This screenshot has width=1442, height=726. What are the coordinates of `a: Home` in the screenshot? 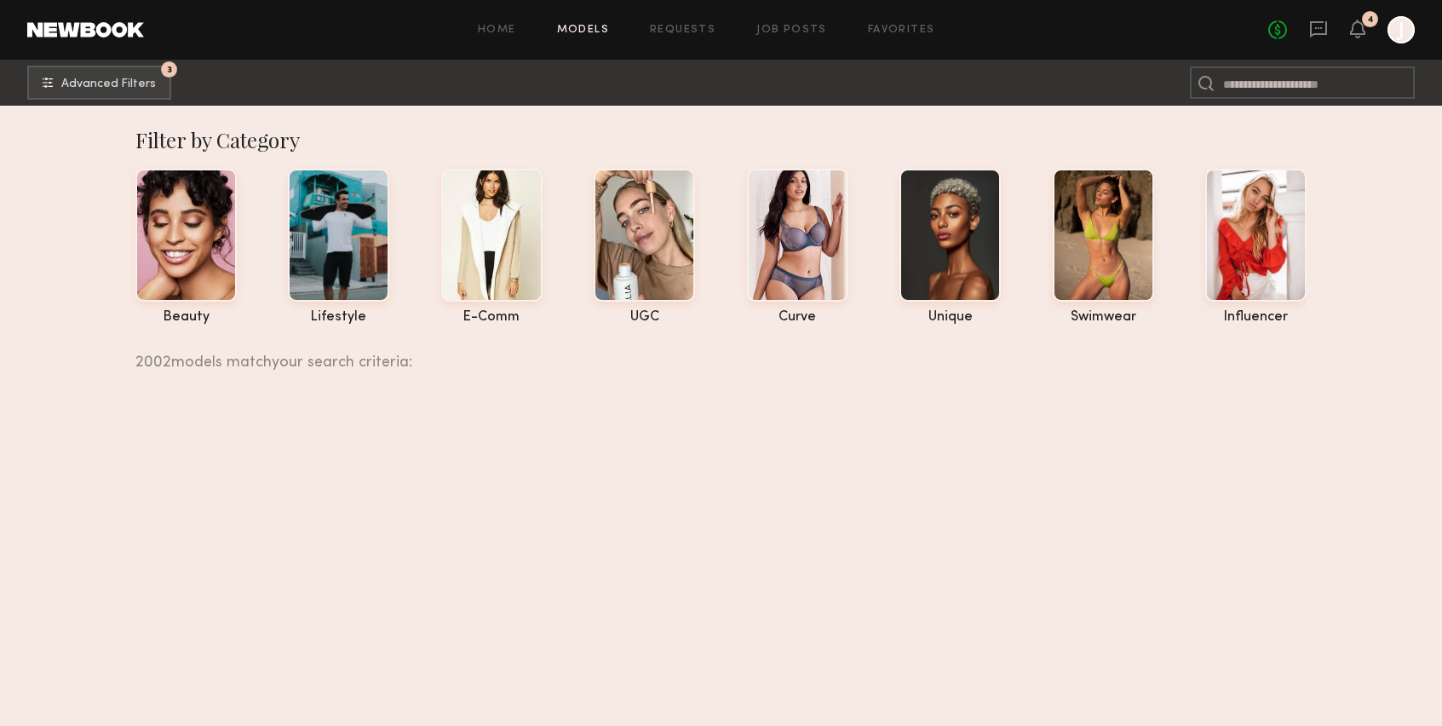 It's located at (497, 30).